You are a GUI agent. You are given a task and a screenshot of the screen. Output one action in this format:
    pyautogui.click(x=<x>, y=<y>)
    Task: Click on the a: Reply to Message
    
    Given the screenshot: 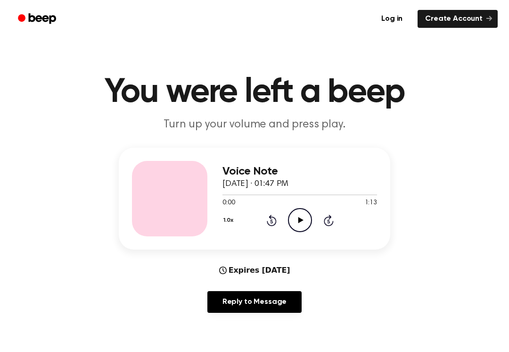 What is the action you would take?
    pyautogui.click(x=254, y=302)
    